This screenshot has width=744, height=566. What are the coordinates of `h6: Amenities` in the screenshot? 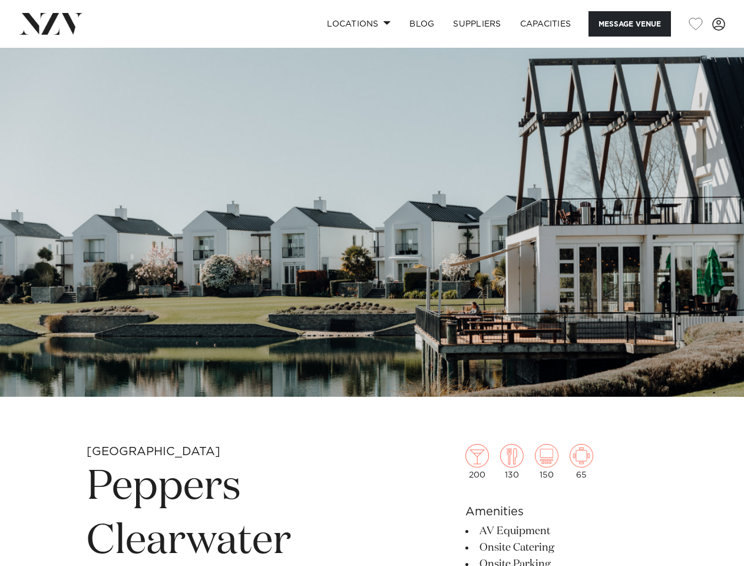 It's located at (562, 512).